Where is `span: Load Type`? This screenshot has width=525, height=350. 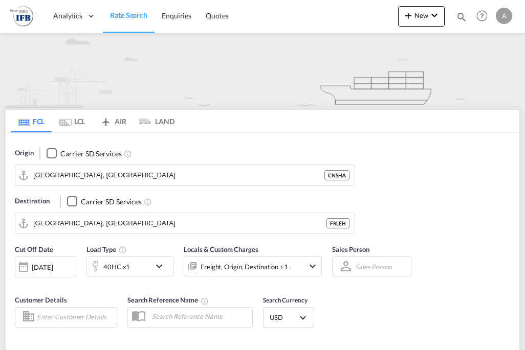
span: Load Type is located at coordinates (106, 249).